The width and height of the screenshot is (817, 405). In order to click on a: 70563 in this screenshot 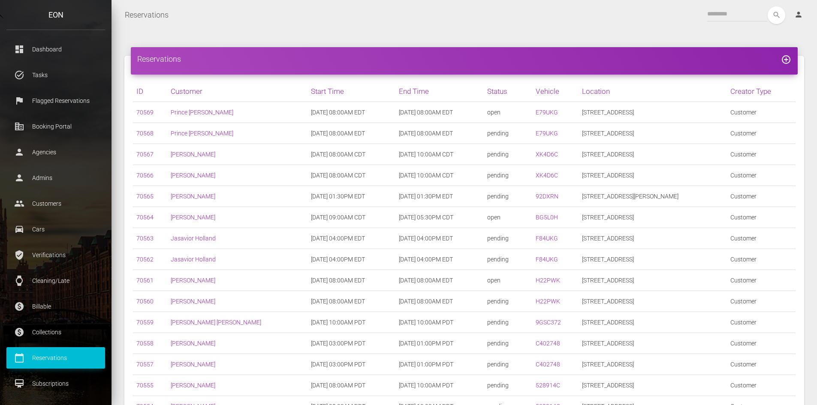, I will do `click(145, 238)`.